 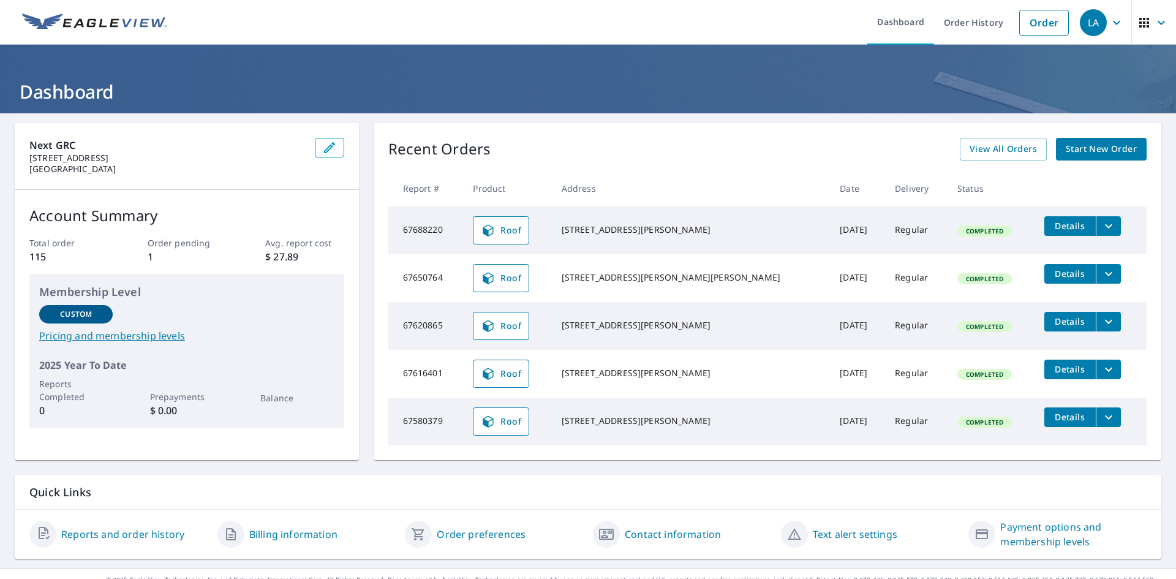 What do you see at coordinates (426, 230) in the screenshot?
I see `td: 67688220` at bounding box center [426, 230].